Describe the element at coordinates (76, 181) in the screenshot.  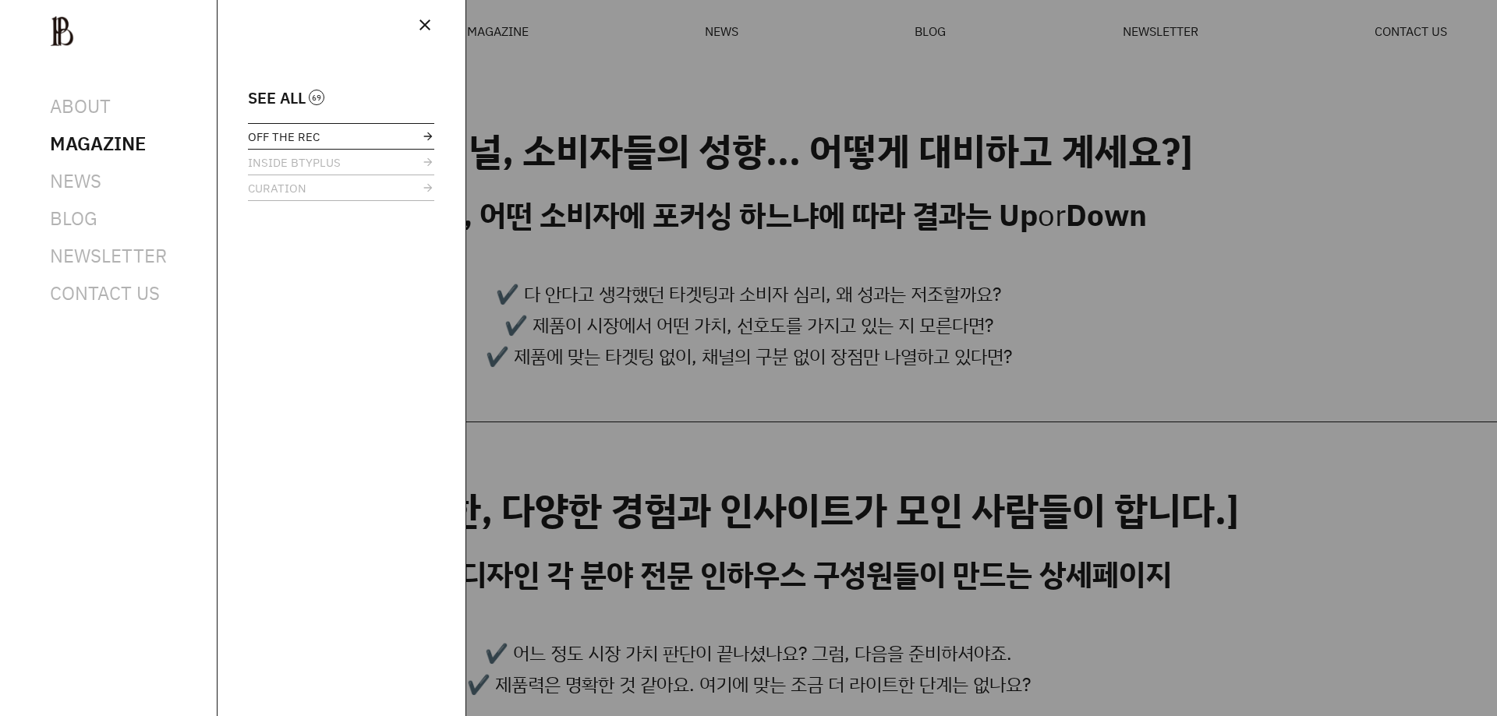
I see `a: NEWS` at that location.